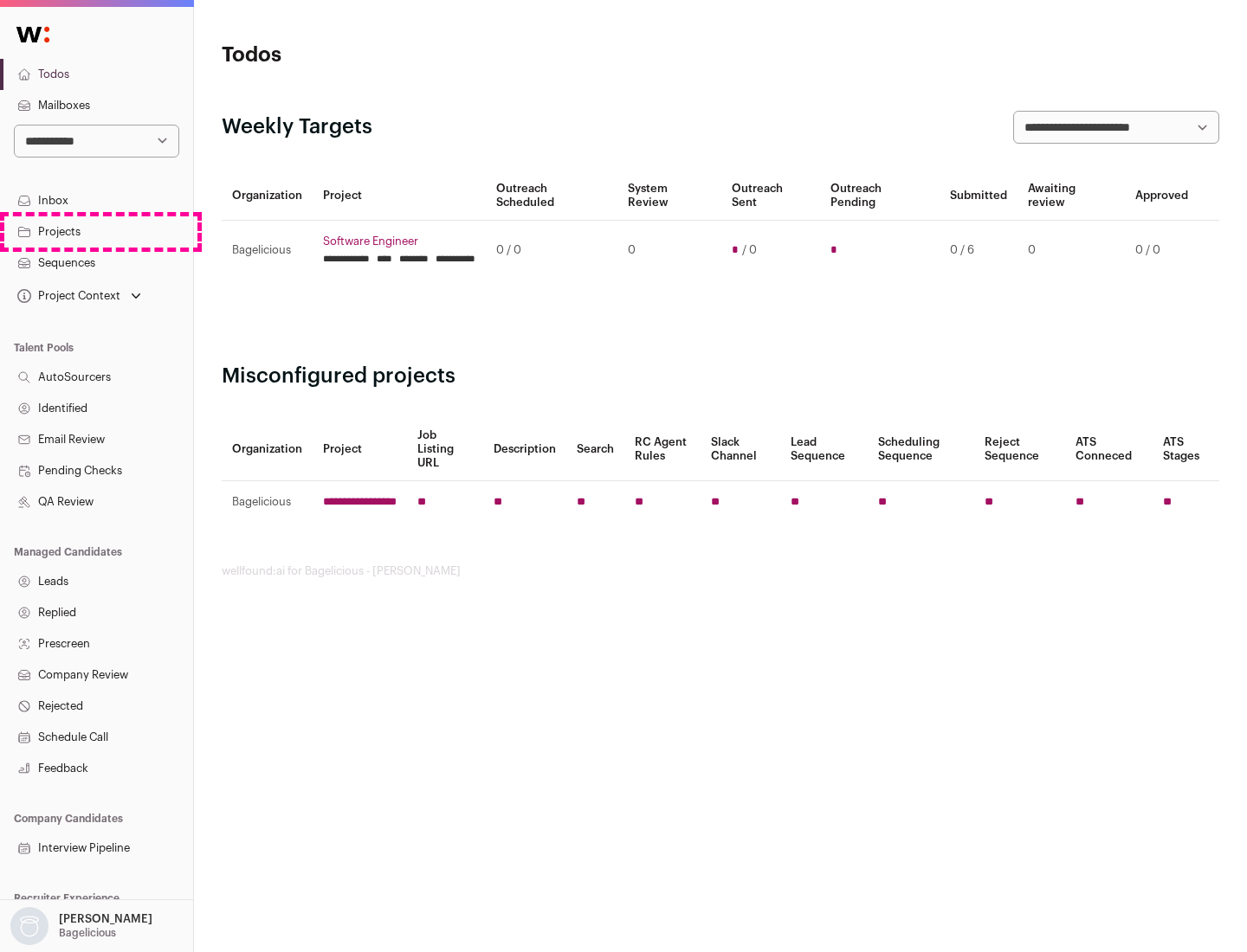  Describe the element at coordinates (1020, 449) in the screenshot. I see `th: Reject Sequence` at that location.